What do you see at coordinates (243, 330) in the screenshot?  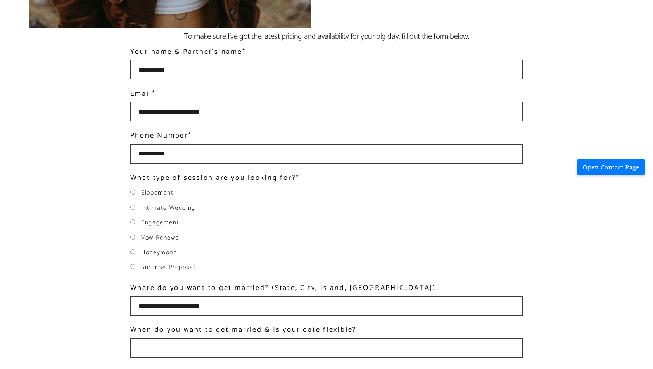 I see `label: When do you want to get married & Is your date flexible?` at bounding box center [243, 330].